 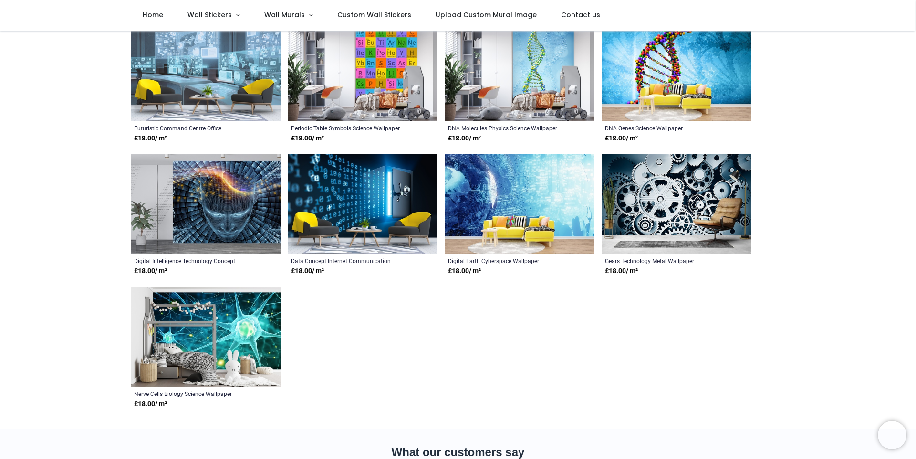 I want to click on a: Gears Technology Metal Wallpaper, so click(x=662, y=261).